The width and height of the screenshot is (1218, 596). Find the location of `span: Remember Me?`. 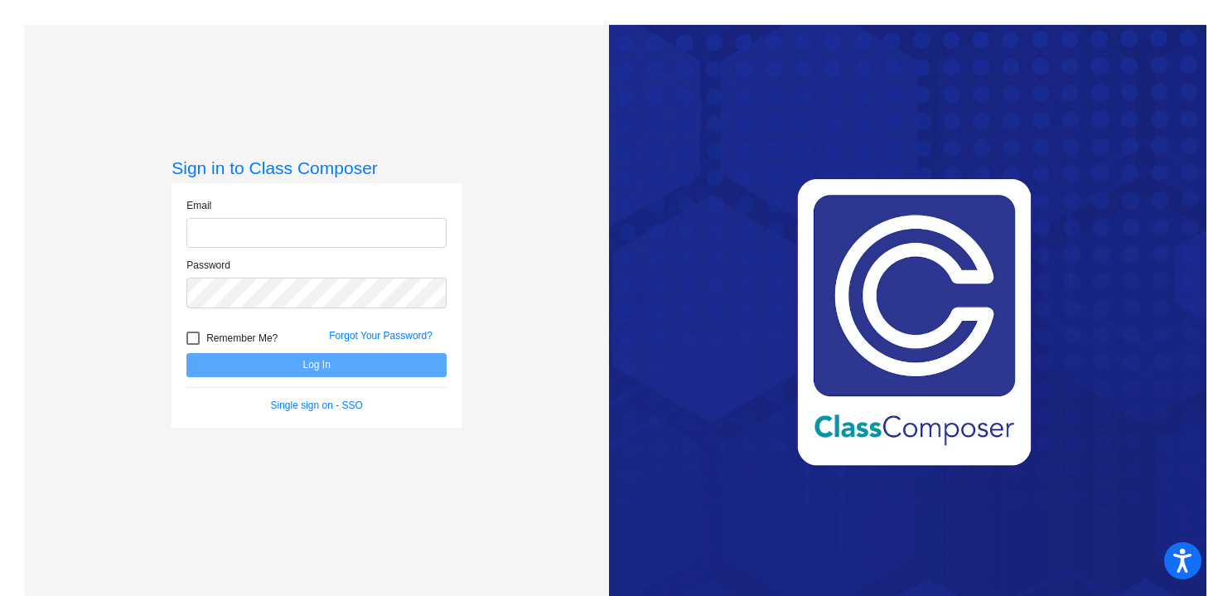

span: Remember Me? is located at coordinates (242, 338).